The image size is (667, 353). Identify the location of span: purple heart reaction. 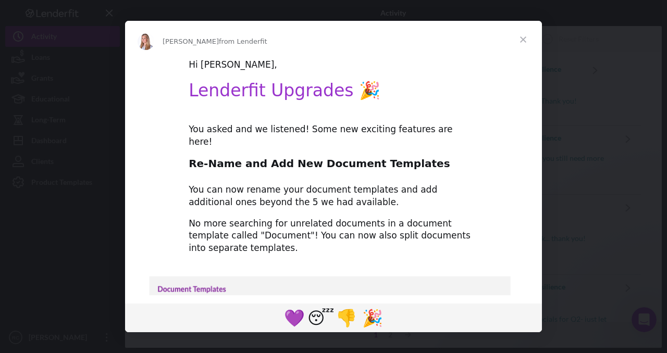
(294, 318).